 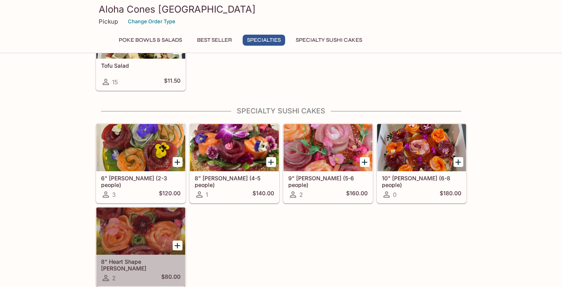 I want to click on div: 8" Heart Shape Sushi Cake, so click(x=141, y=231).